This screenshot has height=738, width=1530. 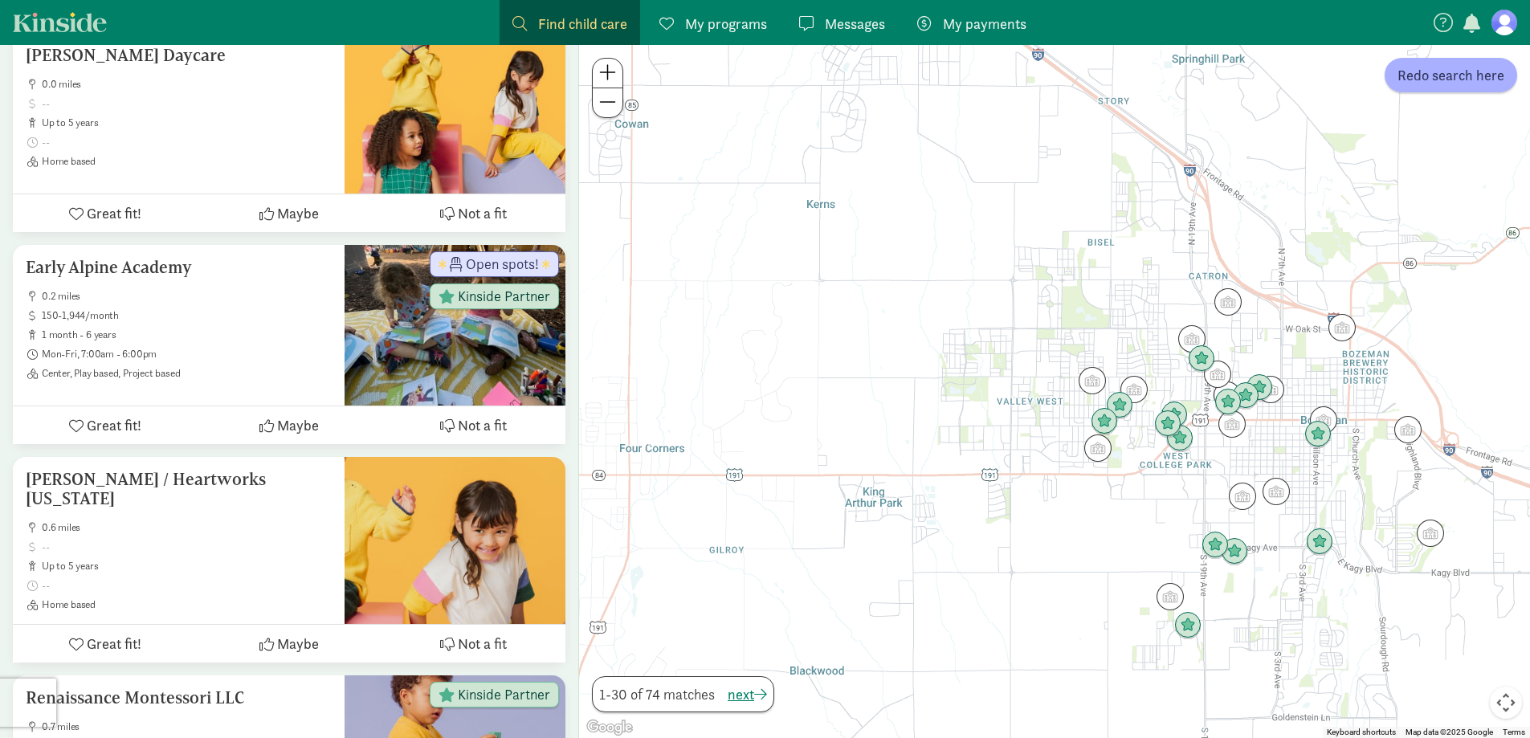 What do you see at coordinates (582, 23) in the screenshot?
I see `span: Find child care` at bounding box center [582, 23].